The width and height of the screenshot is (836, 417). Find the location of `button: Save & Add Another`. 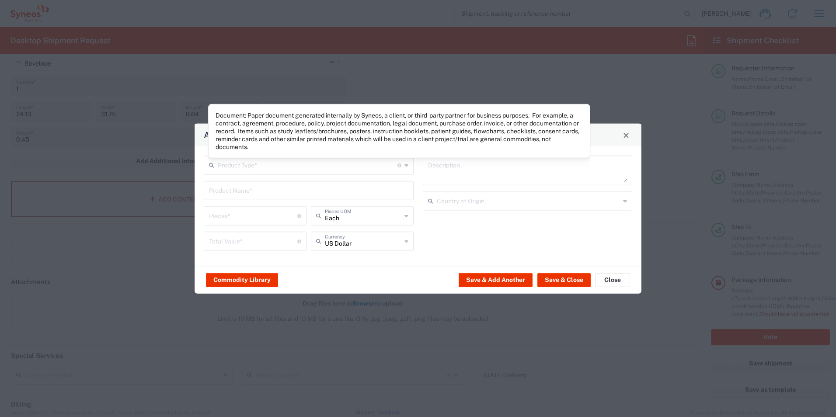

button: Save & Add Another is located at coordinates (496, 280).